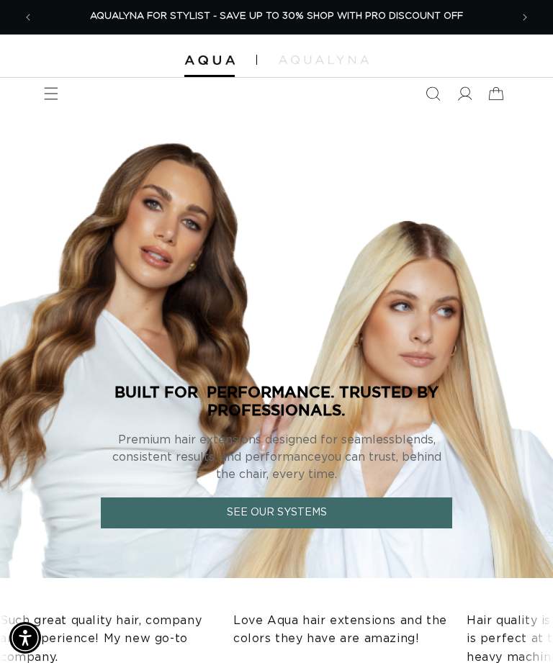 The width and height of the screenshot is (553, 663). Describe the element at coordinates (51, 94) in the screenshot. I see `summary: Menu` at that location.